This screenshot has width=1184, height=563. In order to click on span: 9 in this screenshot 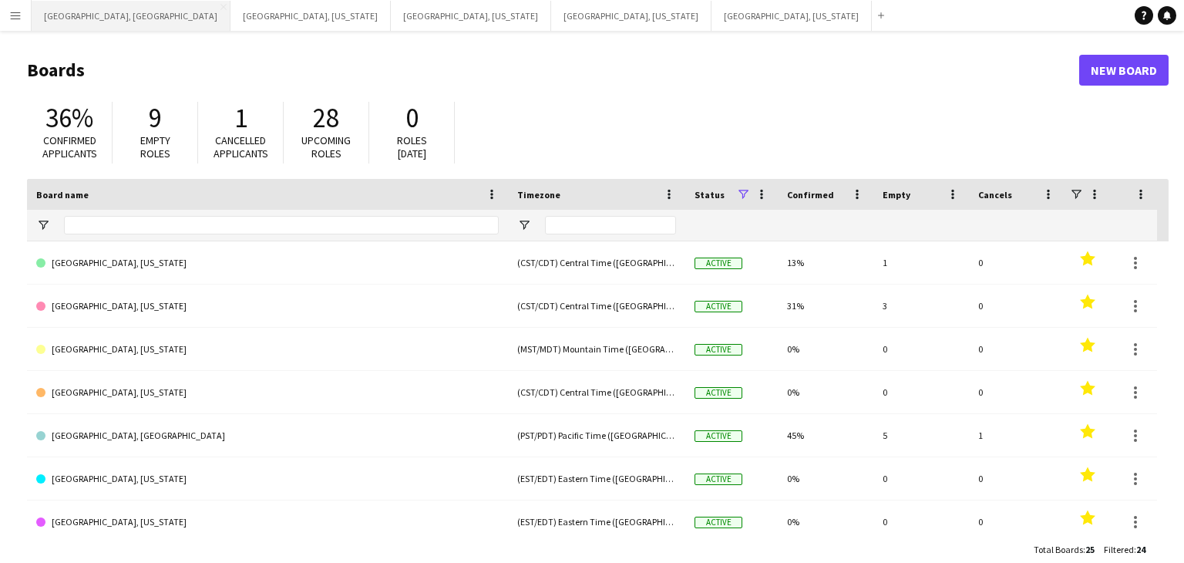, I will do `click(155, 118)`.